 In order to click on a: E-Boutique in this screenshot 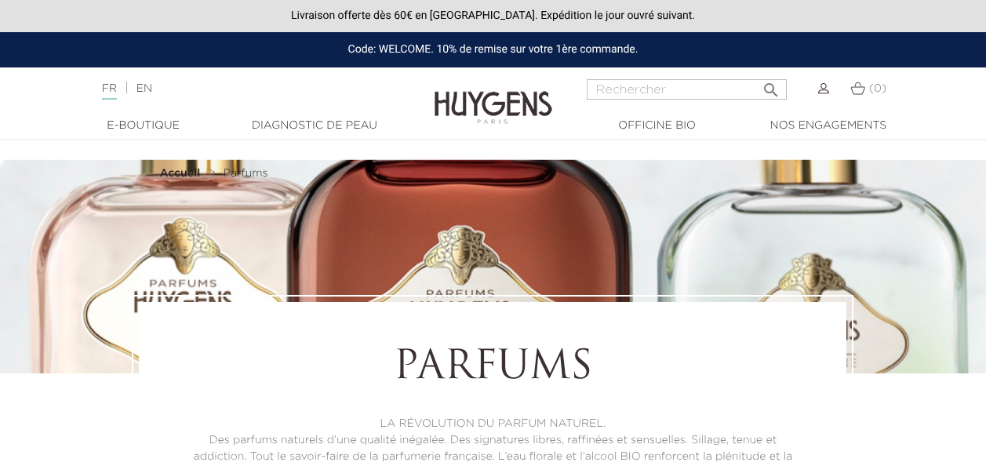, I will do `click(144, 125)`.